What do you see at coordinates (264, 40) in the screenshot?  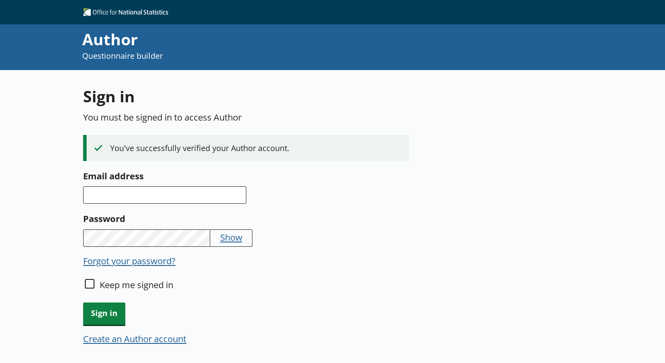 I see `div: Author` at bounding box center [264, 40].